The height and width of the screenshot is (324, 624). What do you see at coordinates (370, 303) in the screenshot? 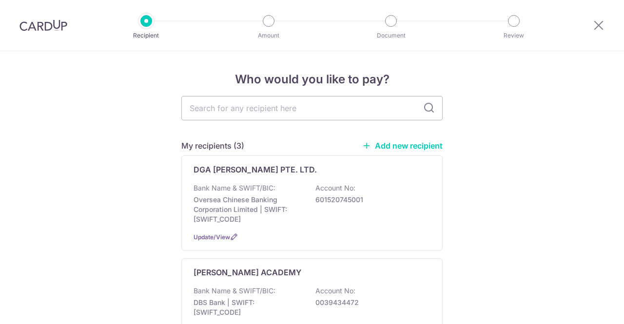
I see `p: 0039434472` at bounding box center [370, 303].